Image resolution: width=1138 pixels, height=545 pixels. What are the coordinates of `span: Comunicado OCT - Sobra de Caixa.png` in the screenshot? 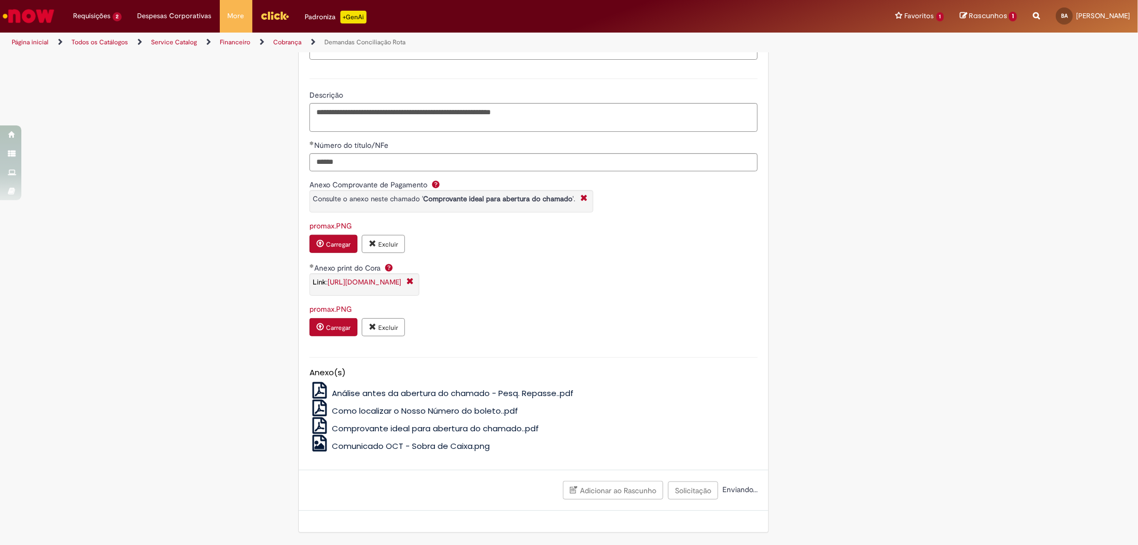 It's located at (411, 445).